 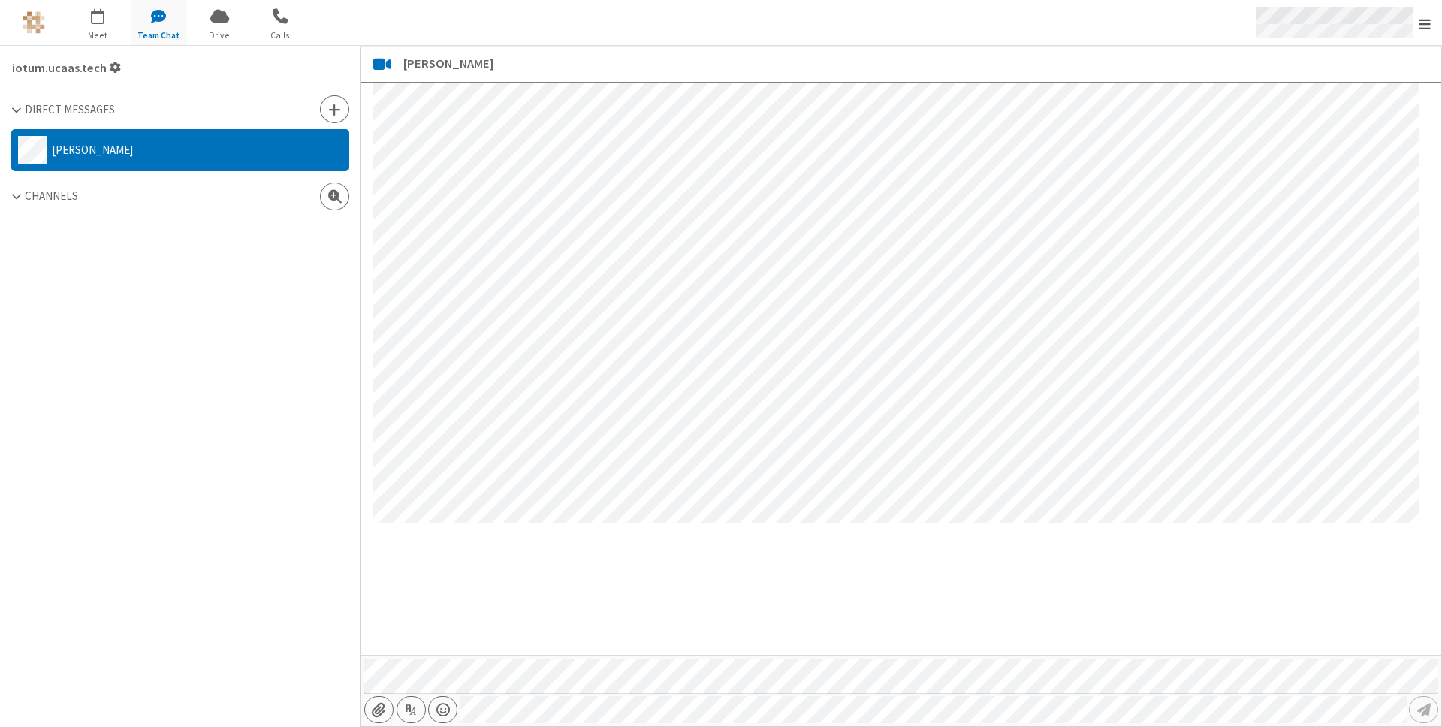 What do you see at coordinates (70, 109) in the screenshot?
I see `span: Direct Messages` at bounding box center [70, 109].